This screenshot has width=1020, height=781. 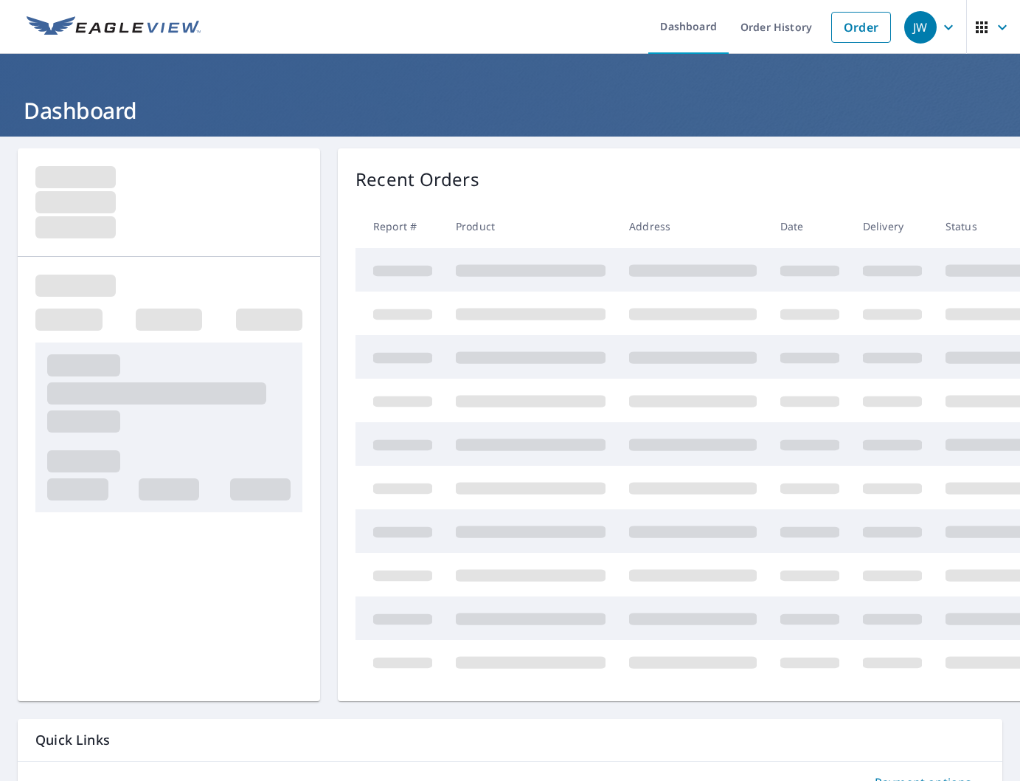 I want to click on th: Address, so click(x=693, y=226).